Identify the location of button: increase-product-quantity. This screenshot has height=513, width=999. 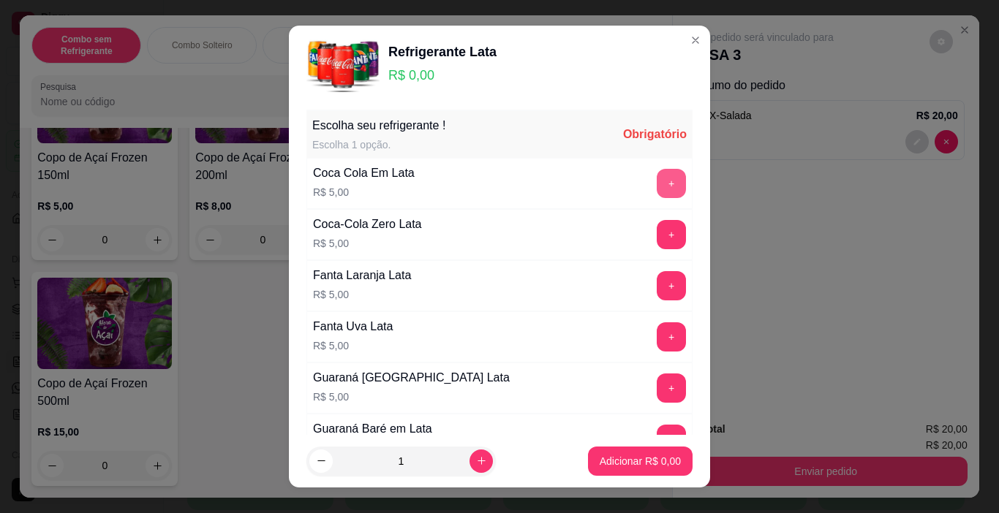
(481, 461).